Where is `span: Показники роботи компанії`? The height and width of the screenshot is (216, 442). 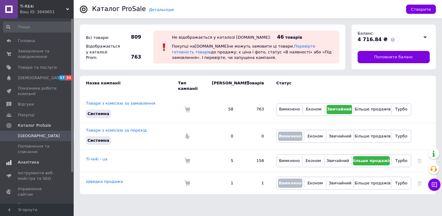
span: Показники роботи компанії is located at coordinates (37, 91).